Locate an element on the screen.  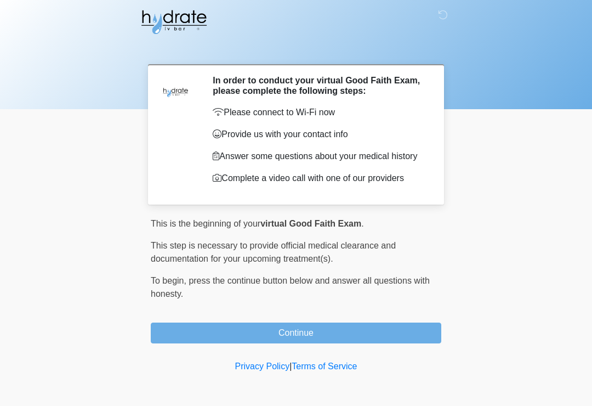
p: Provide us with your contact info is located at coordinates (319, 134).